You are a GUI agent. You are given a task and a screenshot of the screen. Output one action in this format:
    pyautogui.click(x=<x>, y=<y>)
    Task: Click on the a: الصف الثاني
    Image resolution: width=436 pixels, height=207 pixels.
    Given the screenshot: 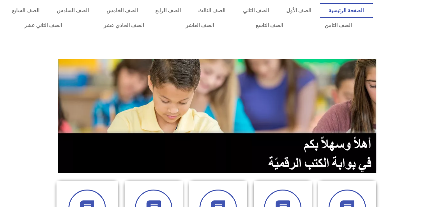 What is the action you would take?
    pyautogui.click(x=256, y=11)
    